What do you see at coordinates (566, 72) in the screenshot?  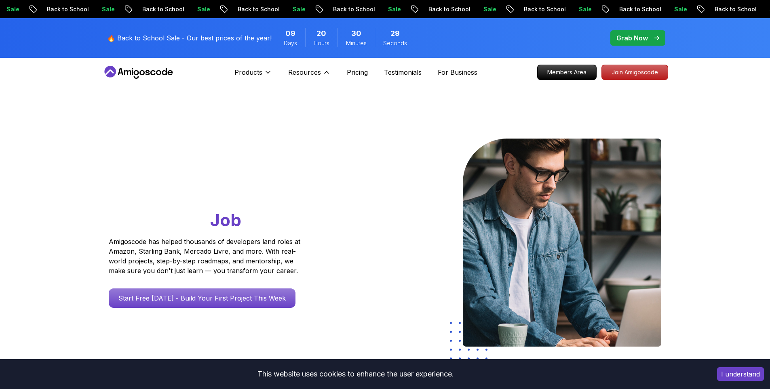 I see `p: Members Area` at bounding box center [566, 72].